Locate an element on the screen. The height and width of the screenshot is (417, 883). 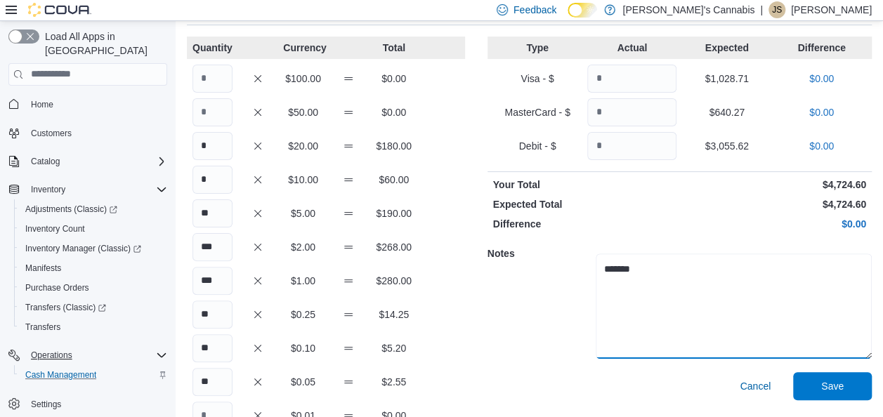
p: Quantity is located at coordinates (212, 48).